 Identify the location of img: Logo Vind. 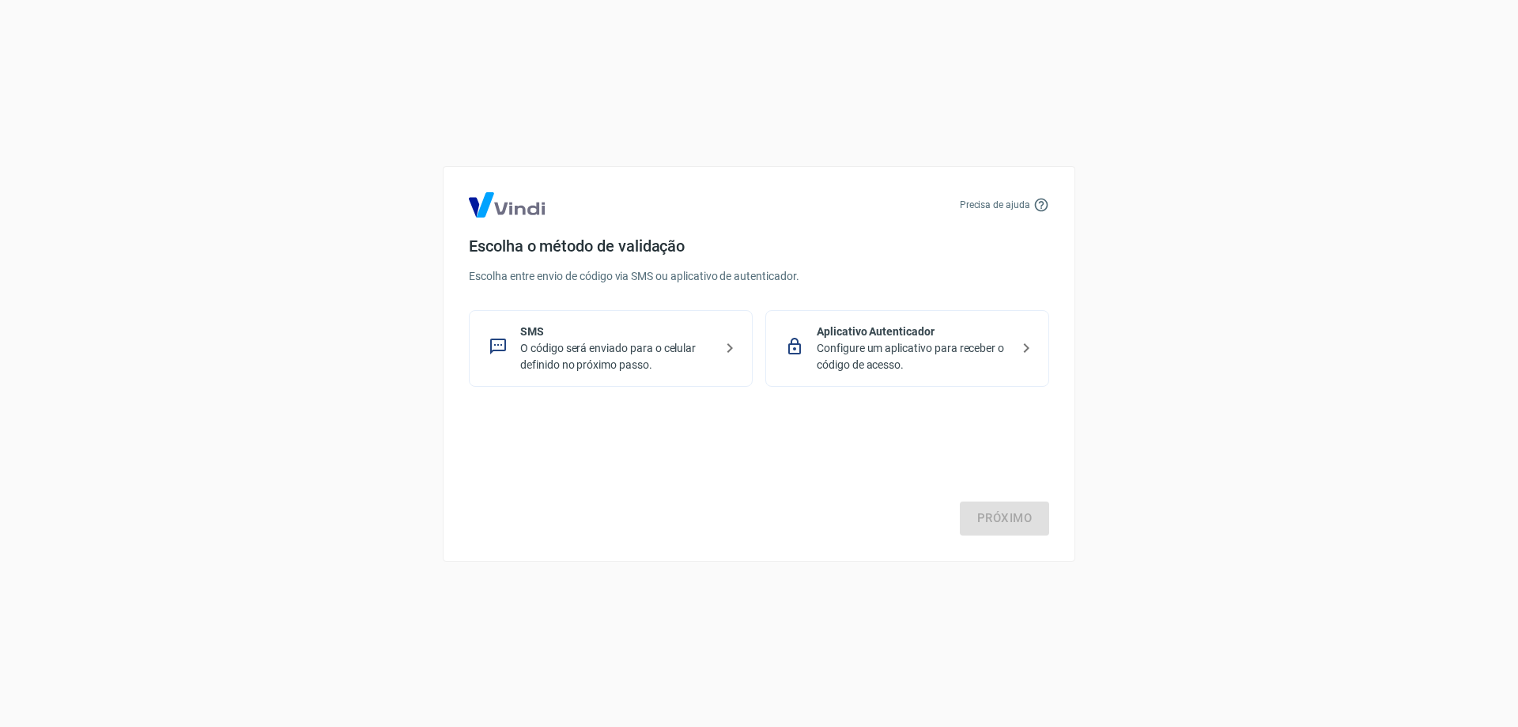
(507, 205).